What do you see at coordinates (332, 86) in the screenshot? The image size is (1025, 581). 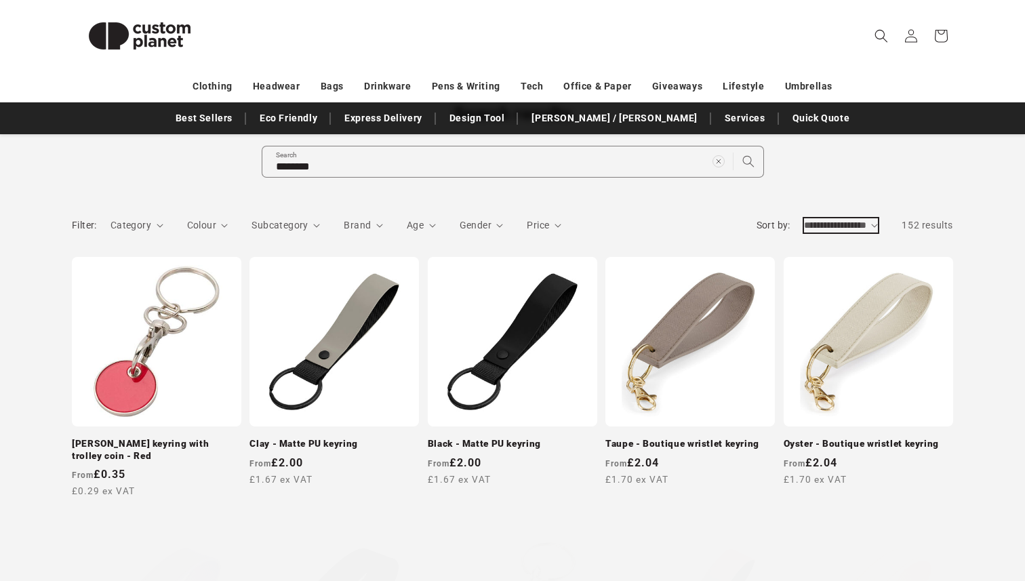 I see `a: Bags` at bounding box center [332, 86].